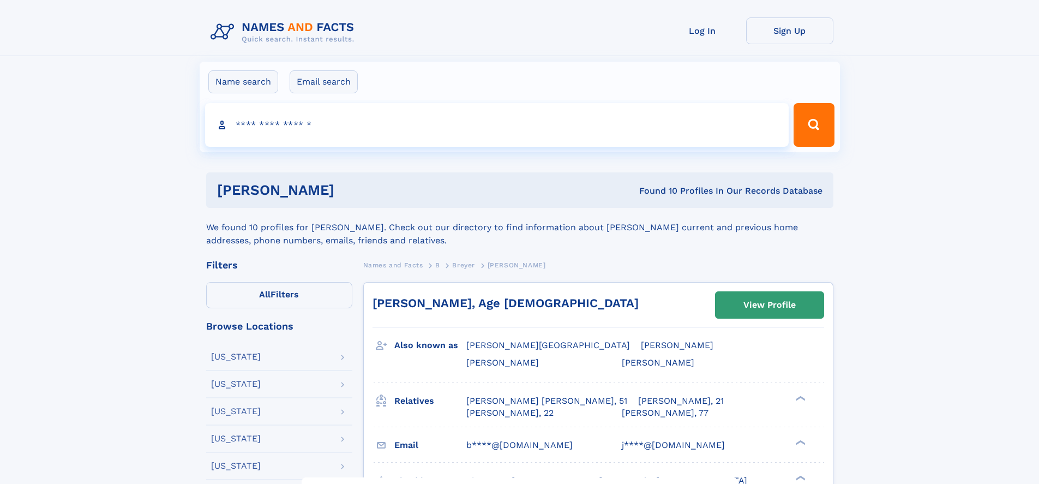 Image resolution: width=1039 pixels, height=484 pixels. I want to click on span: All, so click(265, 294).